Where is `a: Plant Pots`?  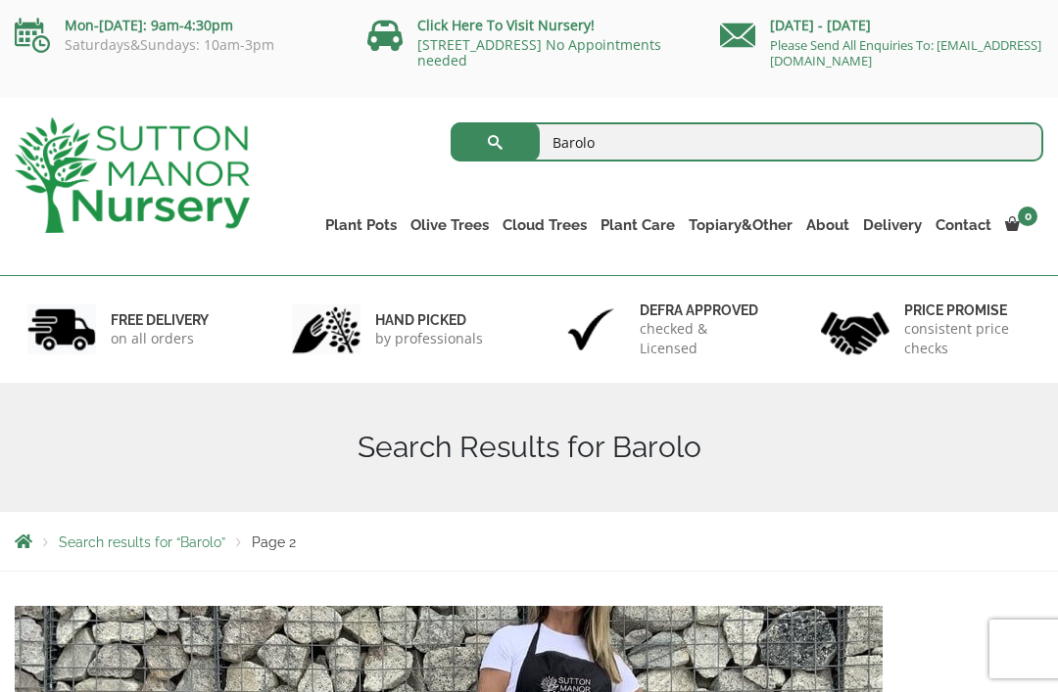
a: Plant Pots is located at coordinates (360, 225).